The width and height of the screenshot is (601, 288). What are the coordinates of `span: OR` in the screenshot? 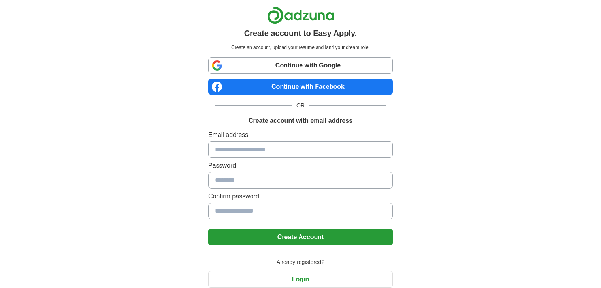 It's located at (300, 105).